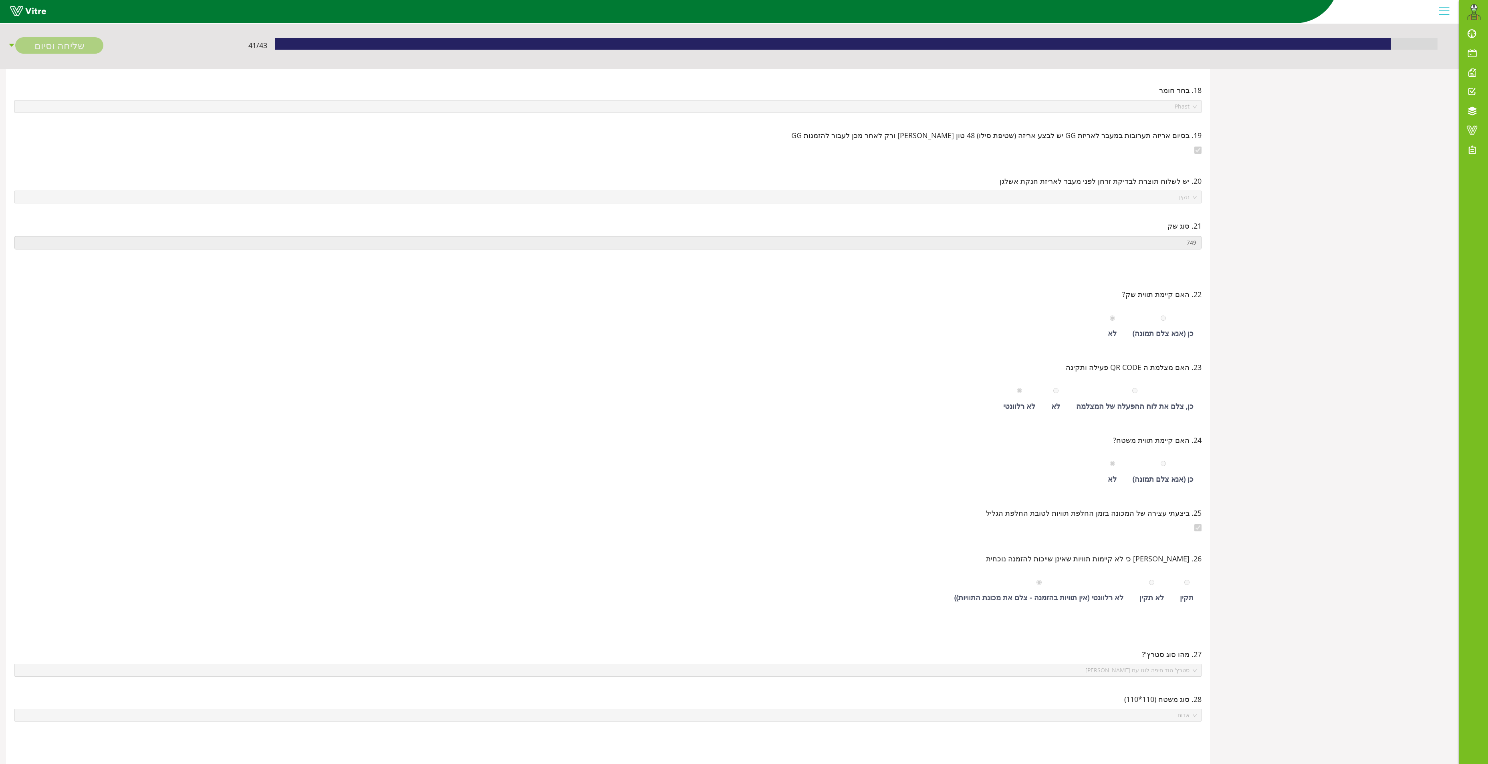 This screenshot has height=764, width=1488. I want to click on span: Phast, so click(608, 107).